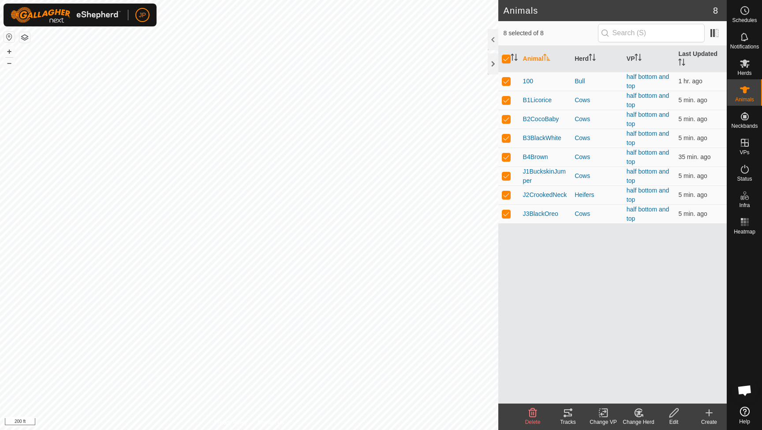 This screenshot has width=762, height=430. Describe the element at coordinates (744, 73) in the screenshot. I see `span: Herds` at that location.